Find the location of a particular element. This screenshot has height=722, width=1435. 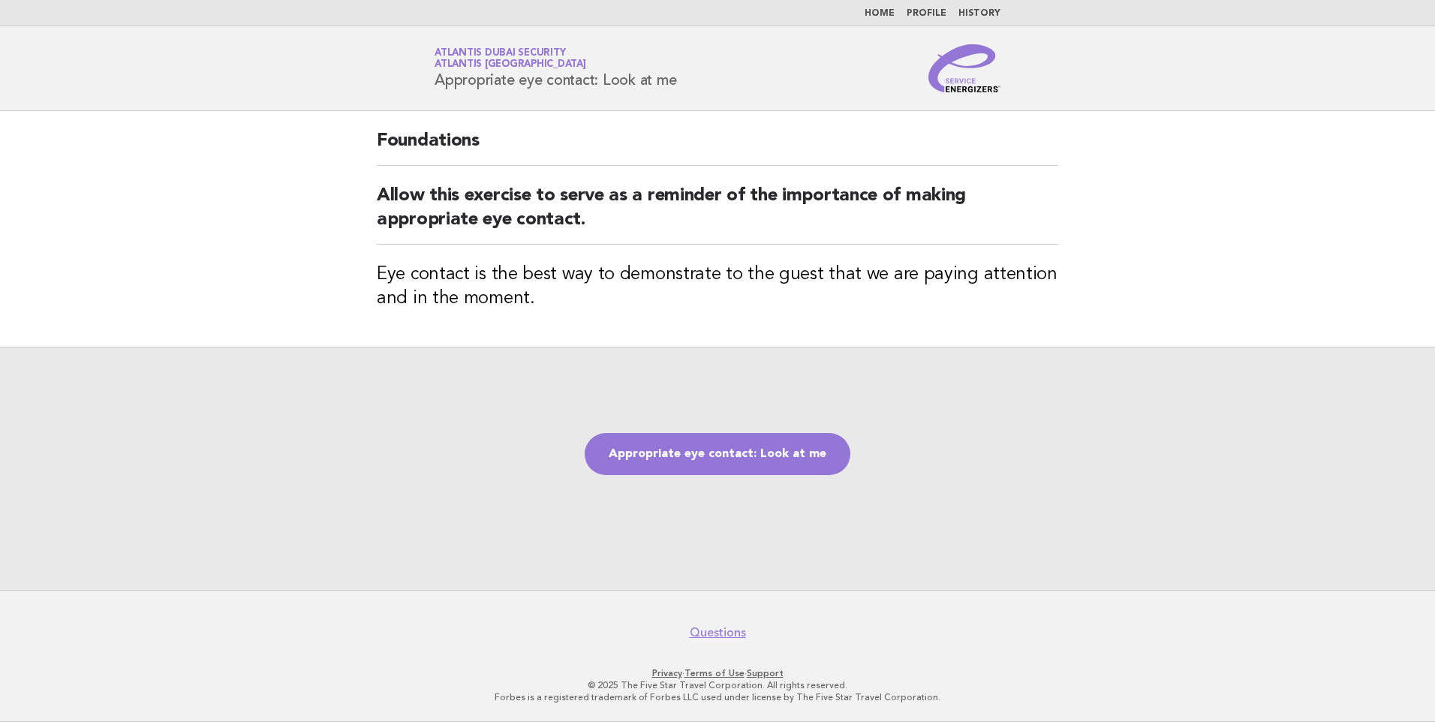

h1: Appropriate eye contact: Look at me is located at coordinates (555, 68).